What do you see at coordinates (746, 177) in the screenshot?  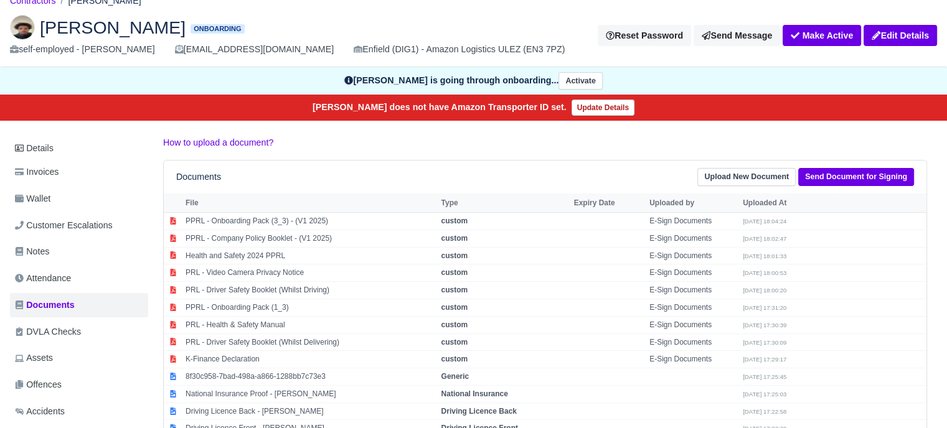 I see `a: Upload New Document` at bounding box center [746, 177].